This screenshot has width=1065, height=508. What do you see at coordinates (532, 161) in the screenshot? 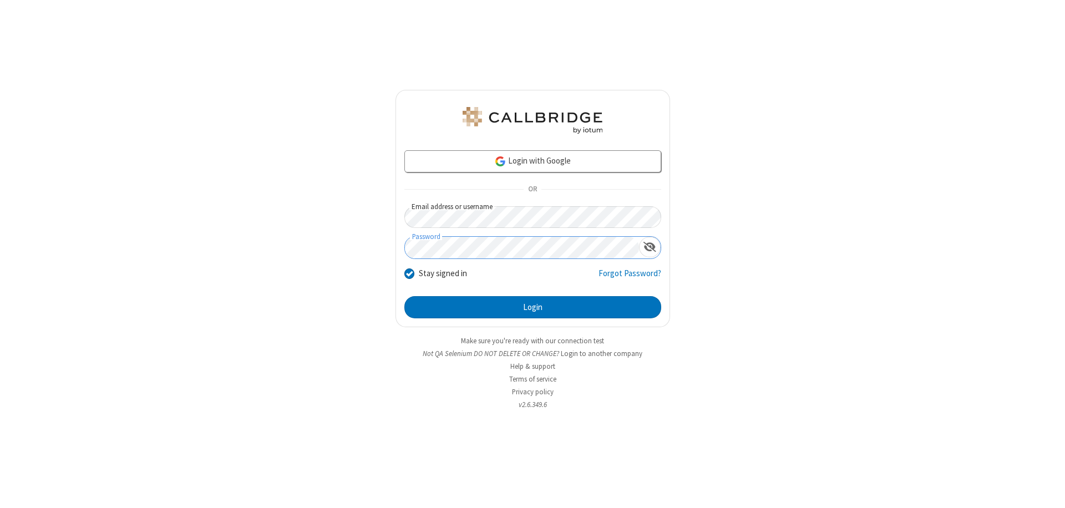
I see `a: Login with Google` at bounding box center [532, 161].